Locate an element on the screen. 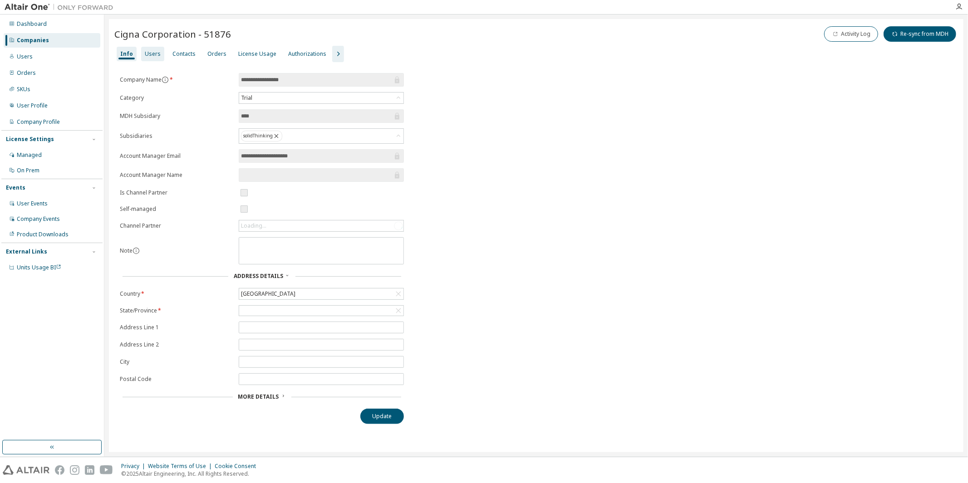  label: Account Manager Name is located at coordinates (177, 175).